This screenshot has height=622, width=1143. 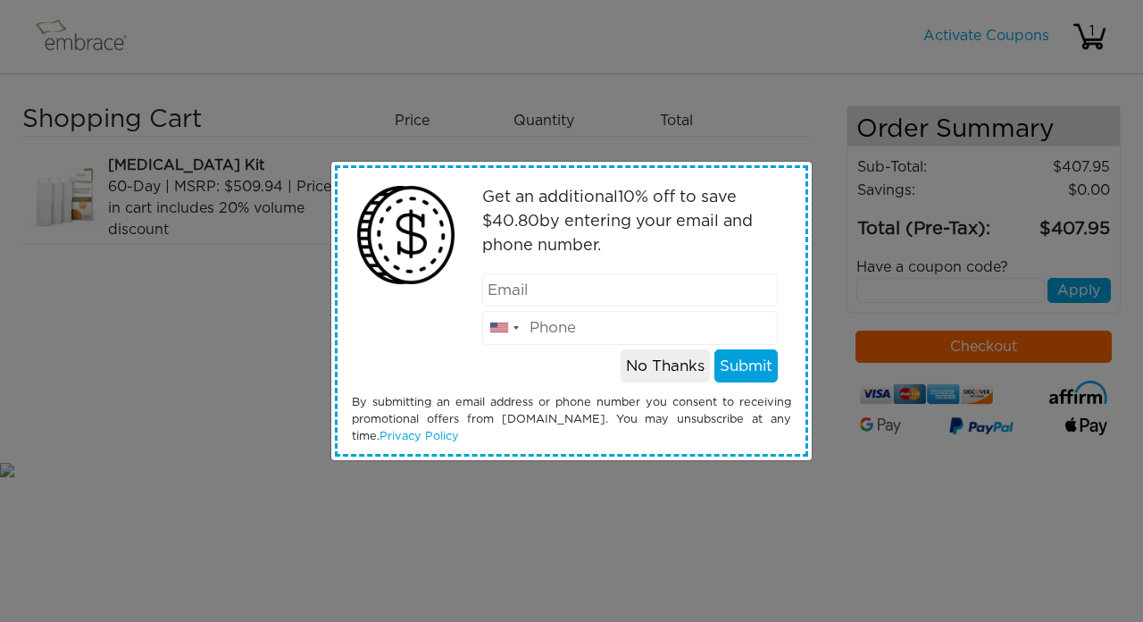 I want to click on p: Get an additional % off to save $ by entering your email and phone number., so click(x=631, y=222).